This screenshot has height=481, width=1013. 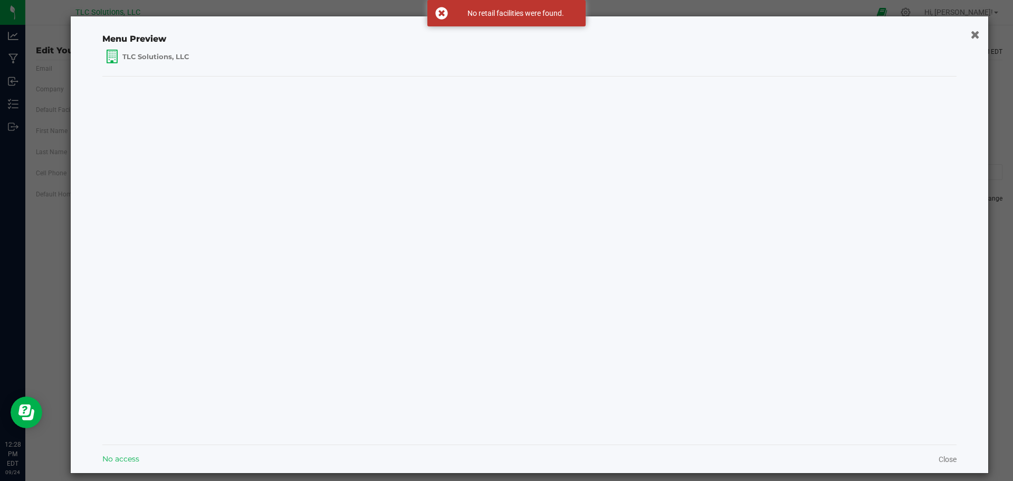 What do you see at coordinates (134, 39) in the screenshot?
I see `span: Menu Preview` at bounding box center [134, 39].